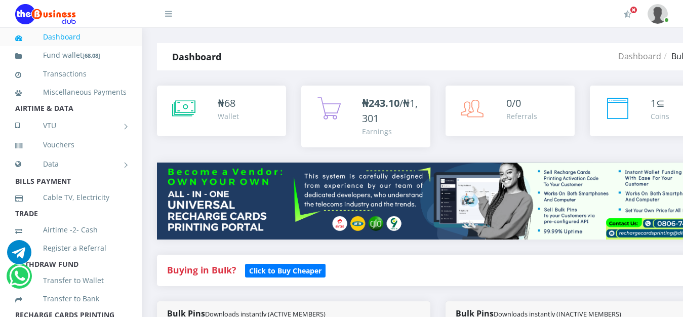 The width and height of the screenshot is (683, 317). I want to click on b: Click to Buy Cheaper, so click(285, 270).